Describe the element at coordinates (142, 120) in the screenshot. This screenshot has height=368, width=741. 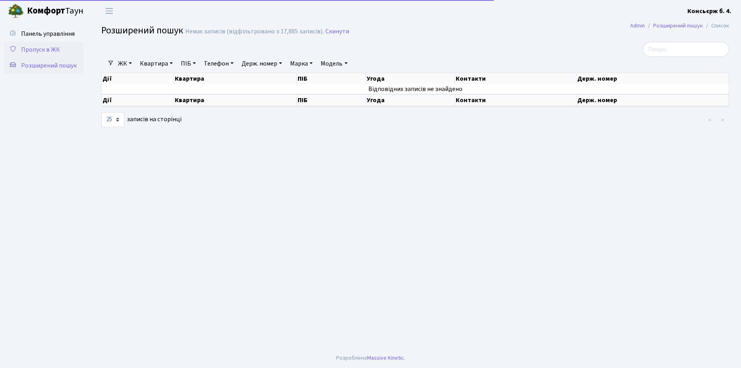
I see `label: записів на сторінці` at that location.